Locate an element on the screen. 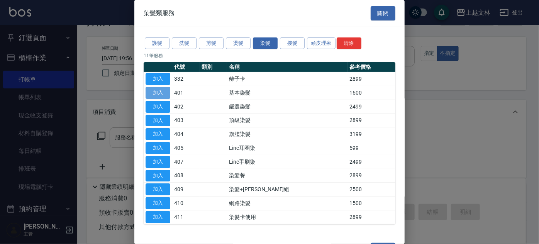 Image resolution: width=539 pixels, height=244 pixels. td: Line手刷染 is located at coordinates (287, 162).